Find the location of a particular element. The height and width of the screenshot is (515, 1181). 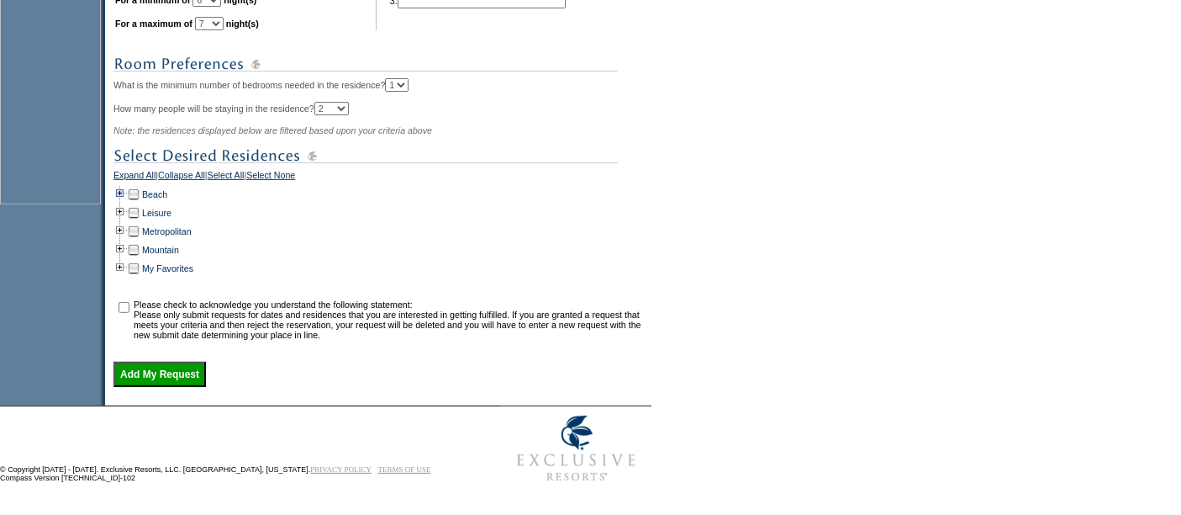

a: PRIVACY POLICY is located at coordinates (341, 469).